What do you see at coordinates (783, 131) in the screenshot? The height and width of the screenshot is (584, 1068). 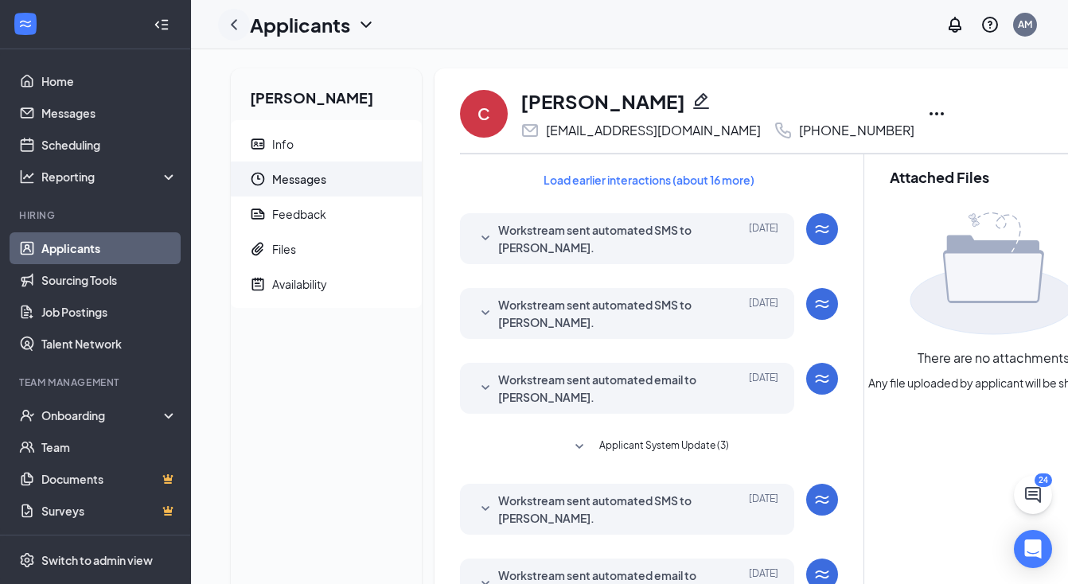 I see `svg: Phone` at bounding box center [783, 131].